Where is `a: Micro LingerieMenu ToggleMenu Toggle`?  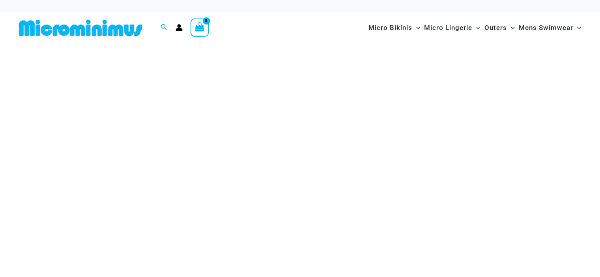
a: Micro LingerieMenu ToggleMenu Toggle is located at coordinates (452, 28).